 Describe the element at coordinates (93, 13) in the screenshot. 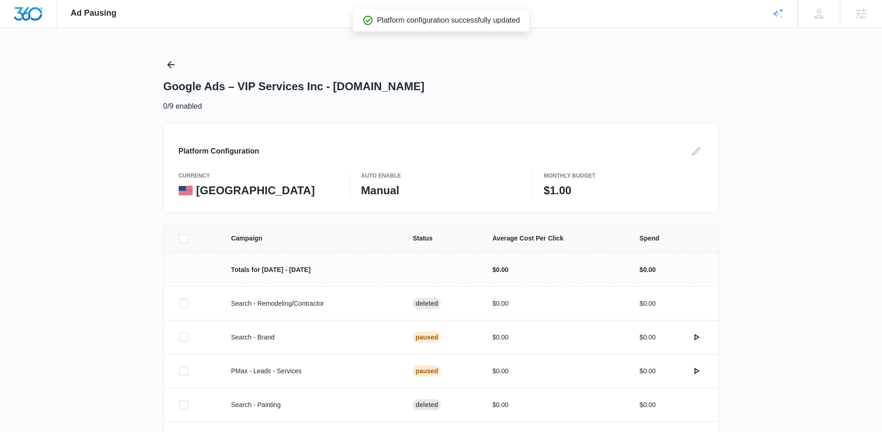

I see `span: Ad Pausing` at that location.